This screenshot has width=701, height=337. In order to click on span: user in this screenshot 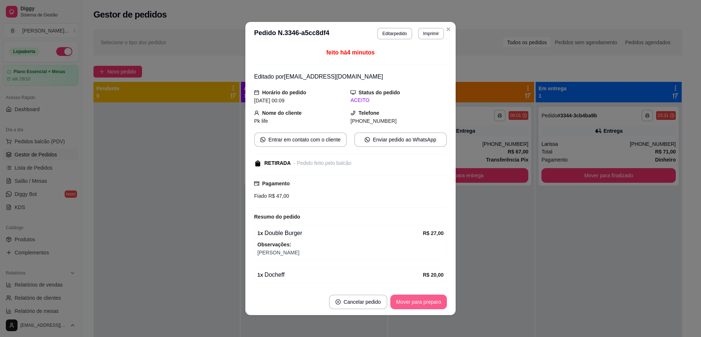, I will do `click(257, 113)`.